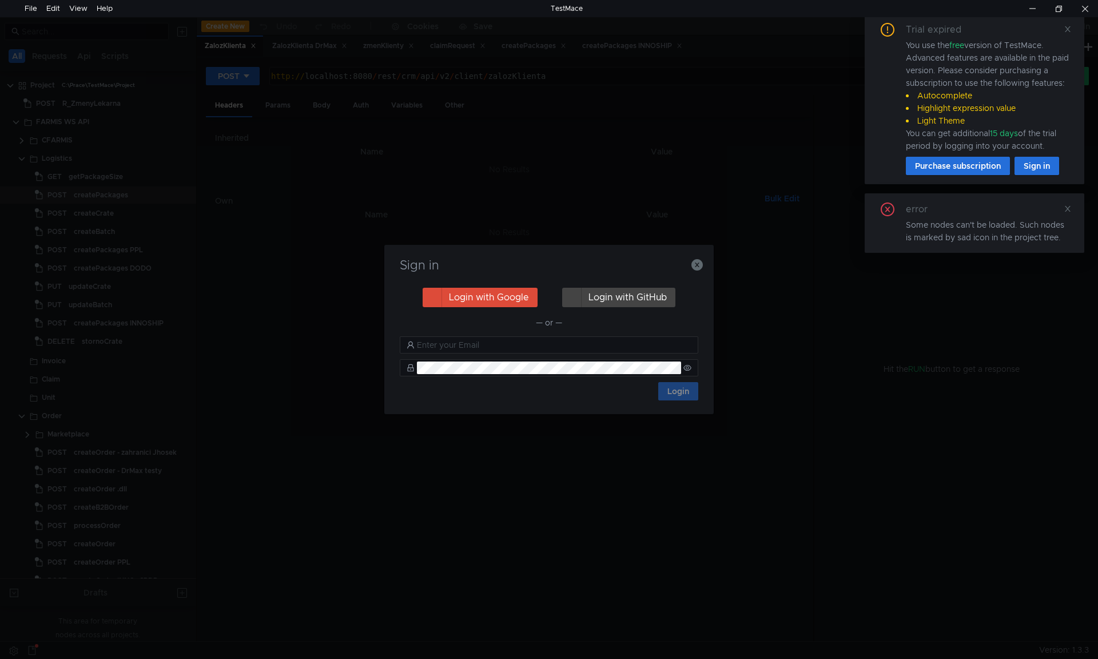 Image resolution: width=1098 pixels, height=659 pixels. What do you see at coordinates (957, 45) in the screenshot?
I see `span: free` at bounding box center [957, 45].